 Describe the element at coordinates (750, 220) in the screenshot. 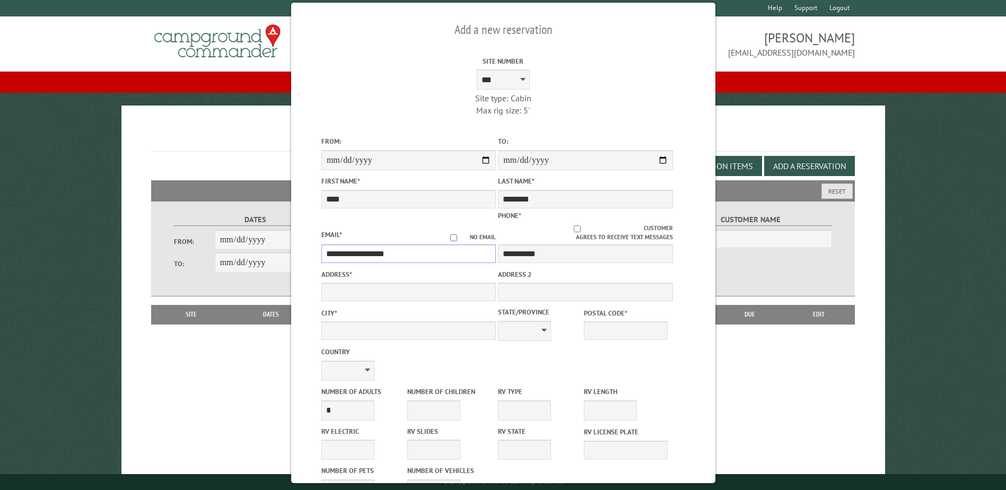

I see `label: Customer Name` at that location.